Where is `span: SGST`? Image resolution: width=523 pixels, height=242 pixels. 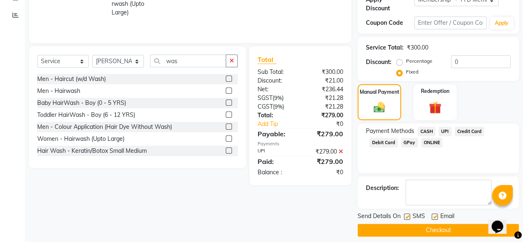 span: SGST is located at coordinates (265, 98).